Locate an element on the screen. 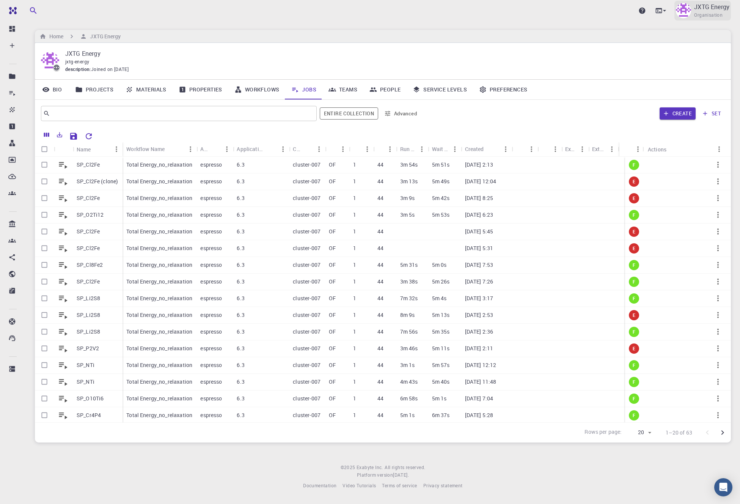 This screenshot has width=740, height=504. p: 4m 43s is located at coordinates (409, 382).